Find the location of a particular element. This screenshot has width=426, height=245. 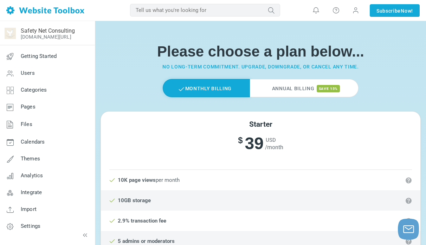

strong: 10K page views is located at coordinates (137, 180).